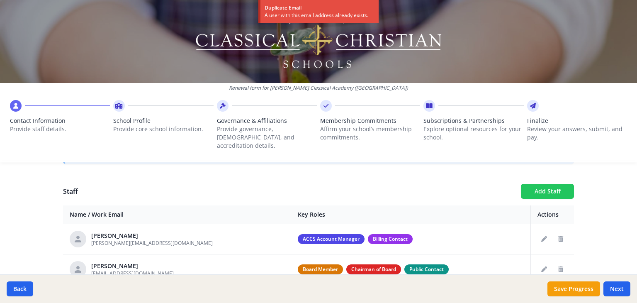 Image resolution: width=637 pixels, height=303 pixels. I want to click on p: Explore optional resources for your school., so click(473, 133).